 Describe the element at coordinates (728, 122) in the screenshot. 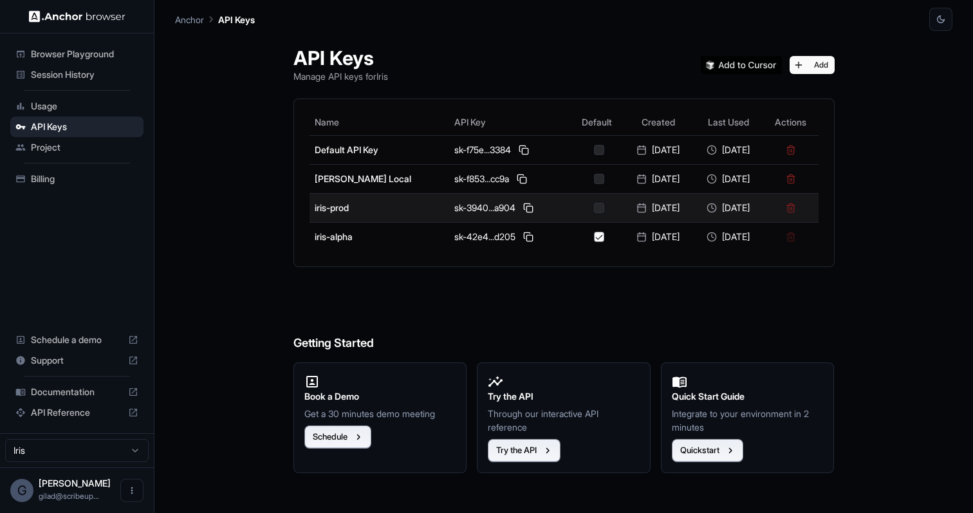

I see `th: Last Used` at that location.